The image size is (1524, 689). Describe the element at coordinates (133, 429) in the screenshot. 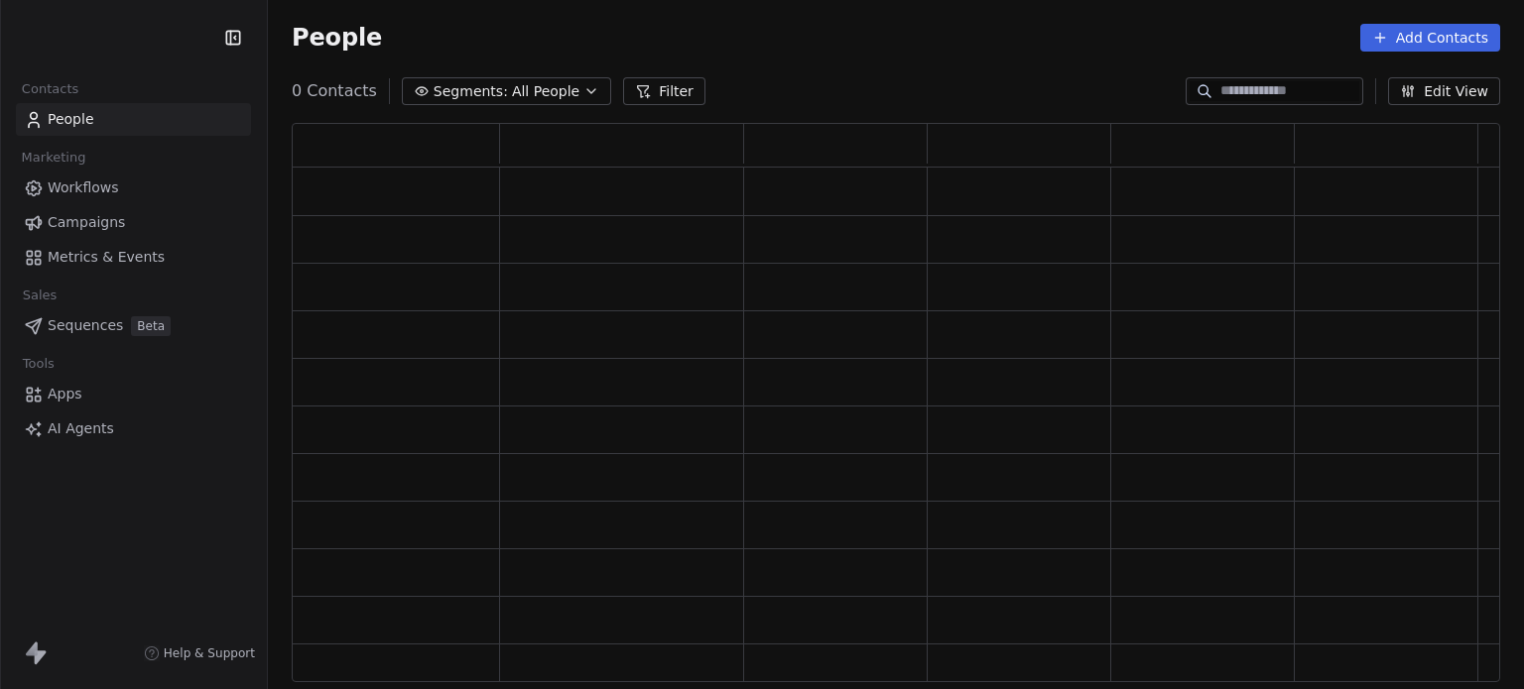

I see `a: AI Agents` at that location.